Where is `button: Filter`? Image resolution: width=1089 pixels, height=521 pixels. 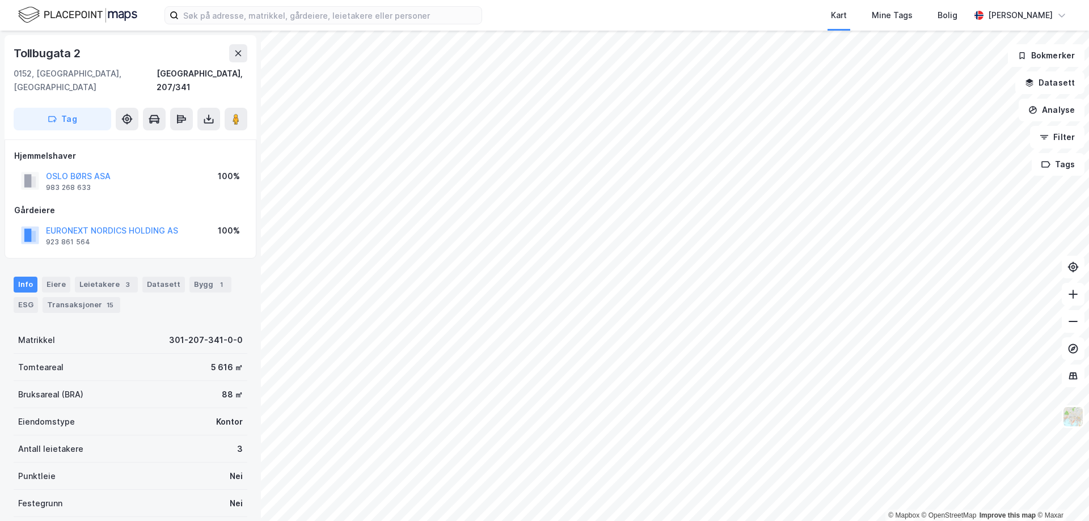
button: Filter is located at coordinates (1058, 137).